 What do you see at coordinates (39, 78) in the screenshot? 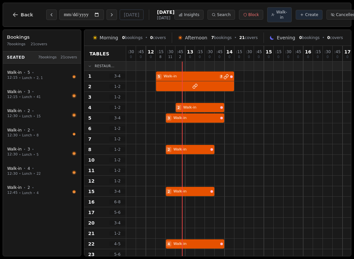
I see `span: 2, 1` at bounding box center [39, 78].